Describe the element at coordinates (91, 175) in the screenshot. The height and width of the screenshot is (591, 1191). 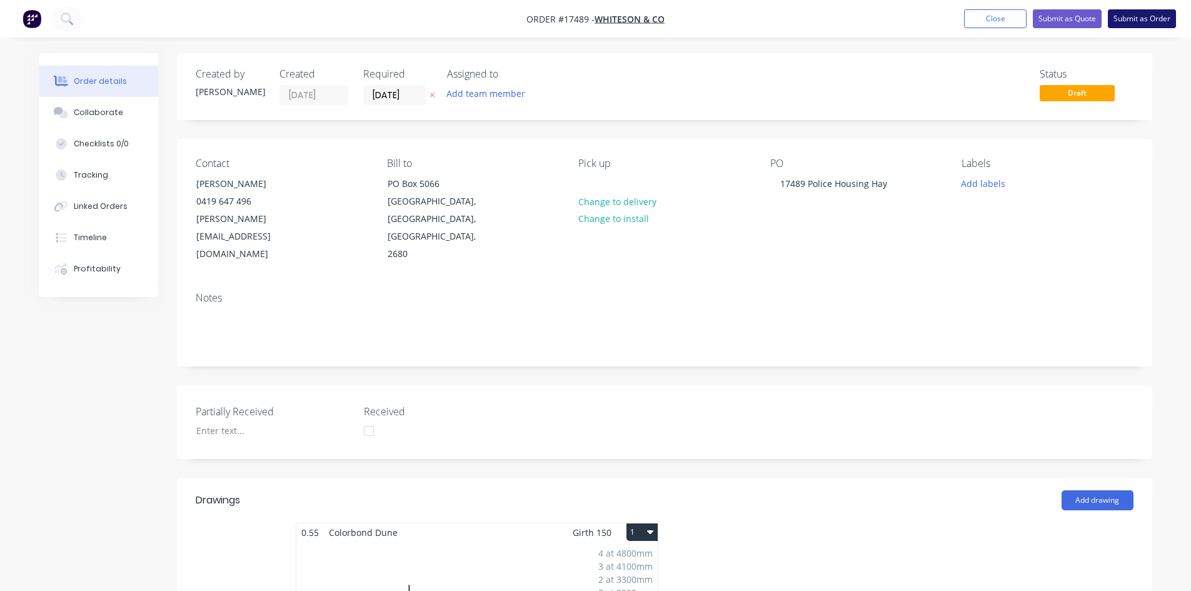
I see `div: Tracking` at that location.